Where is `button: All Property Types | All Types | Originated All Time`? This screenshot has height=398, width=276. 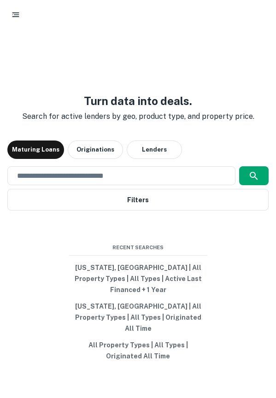
button: All Property Types | All Types | Originated All Time is located at coordinates (138, 350).